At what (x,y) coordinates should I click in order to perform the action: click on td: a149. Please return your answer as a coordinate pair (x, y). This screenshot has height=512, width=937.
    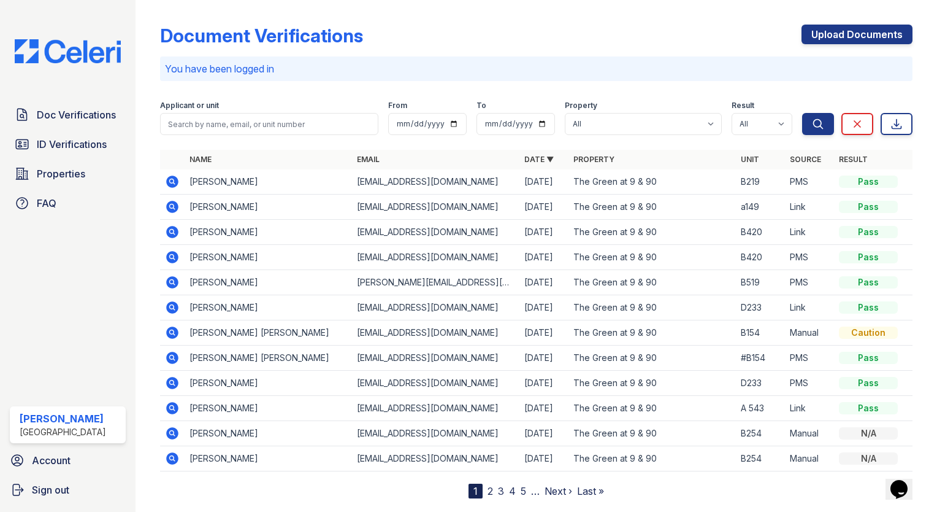
    Looking at the image, I should click on (761, 207).